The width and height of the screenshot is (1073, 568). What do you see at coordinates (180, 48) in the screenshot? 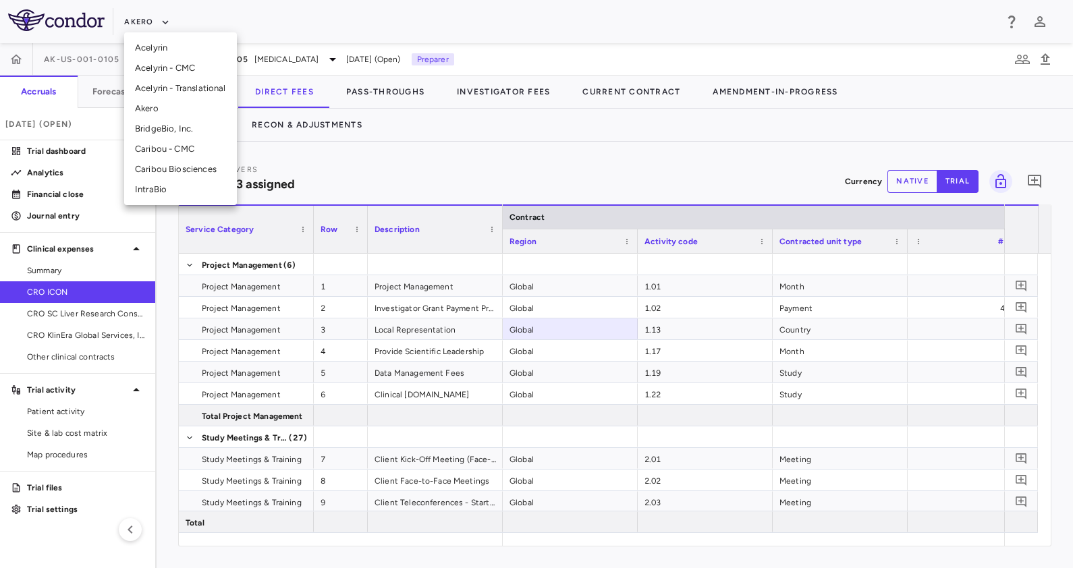
I see `li: Acelyrin` at bounding box center [180, 48].